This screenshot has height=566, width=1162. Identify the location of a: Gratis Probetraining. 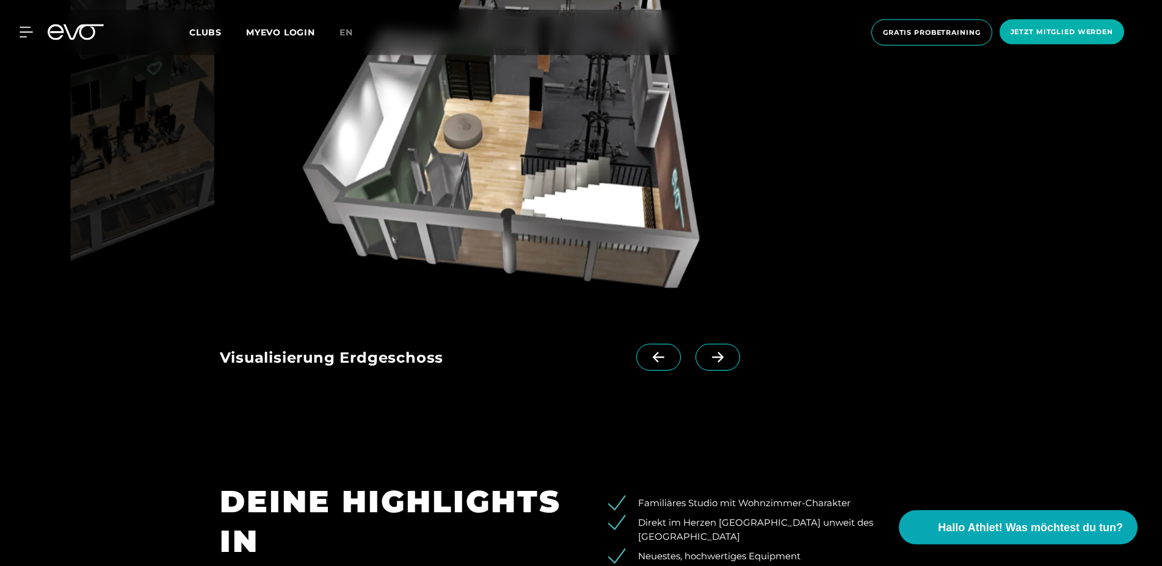
(932, 32).